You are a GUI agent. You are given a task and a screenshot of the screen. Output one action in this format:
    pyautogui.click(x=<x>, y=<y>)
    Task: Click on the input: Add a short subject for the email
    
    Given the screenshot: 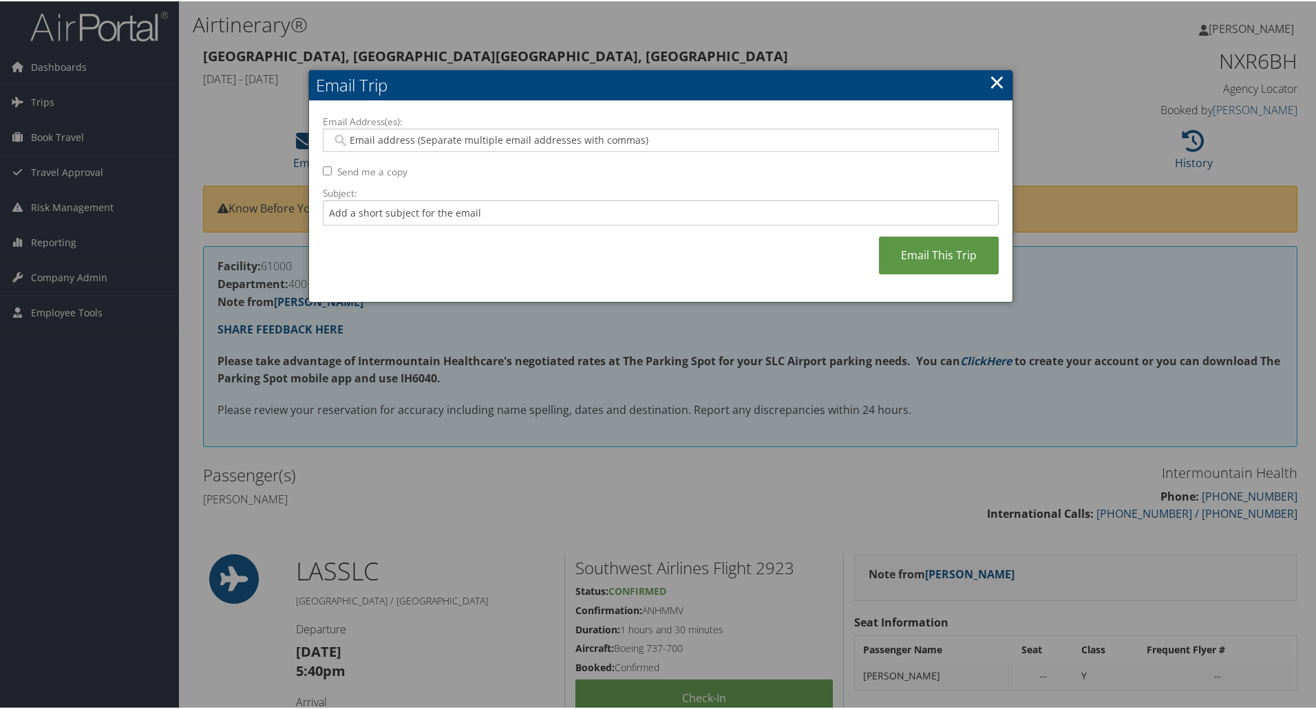 What is the action you would take?
    pyautogui.click(x=661, y=211)
    